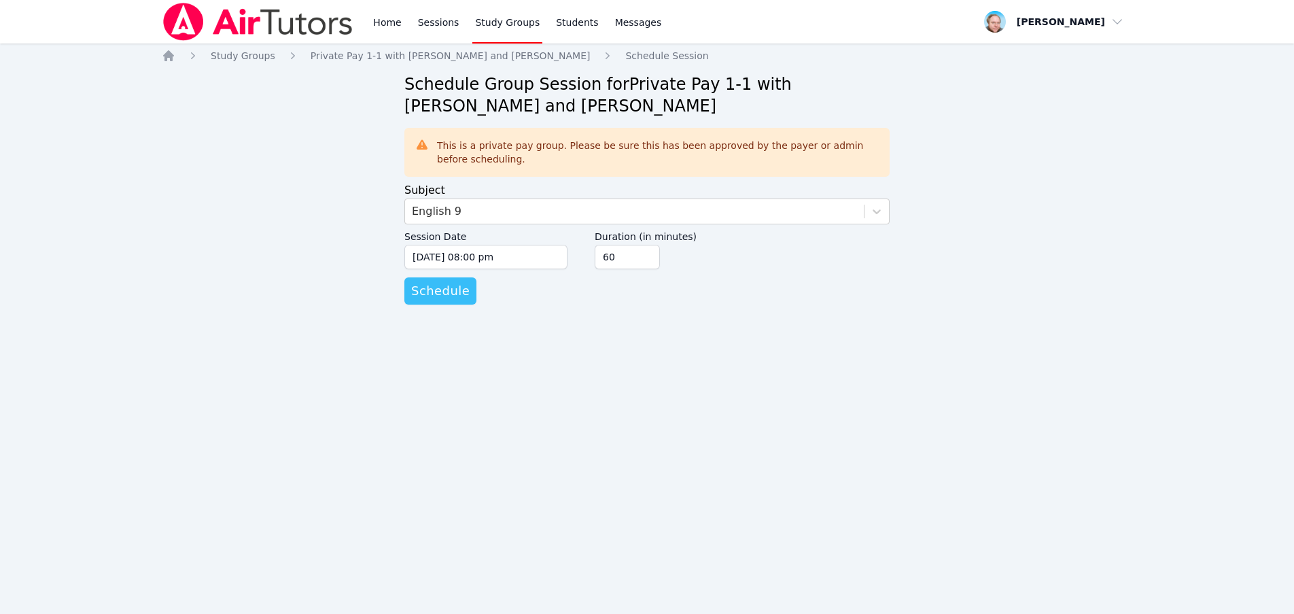  I want to click on nav: Breadcrumb, so click(647, 56).